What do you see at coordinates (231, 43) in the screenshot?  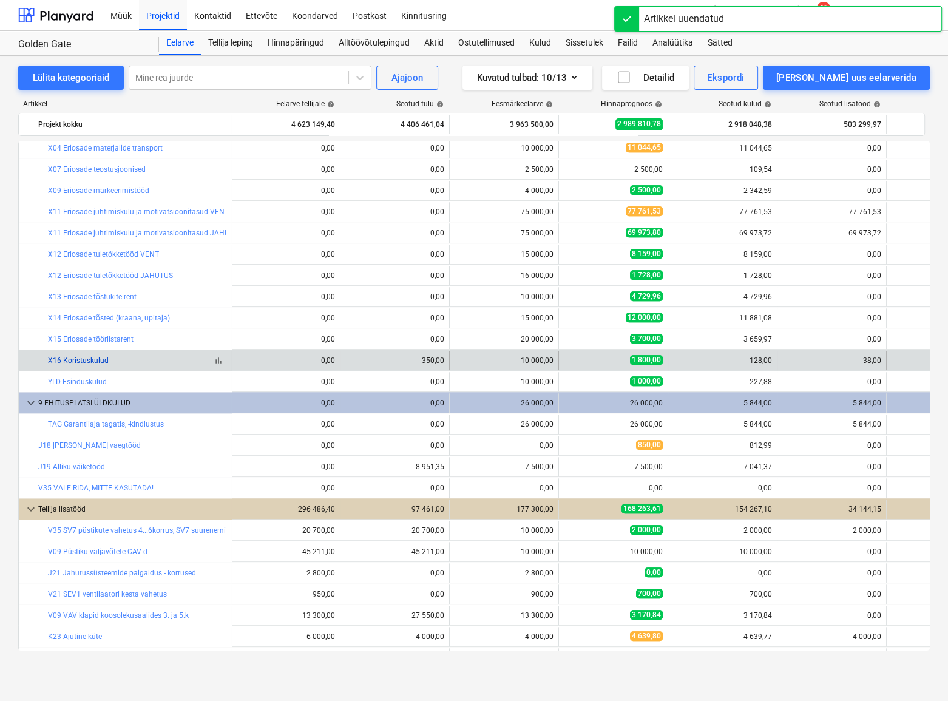 I see `div: Tellija leping` at bounding box center [231, 43].